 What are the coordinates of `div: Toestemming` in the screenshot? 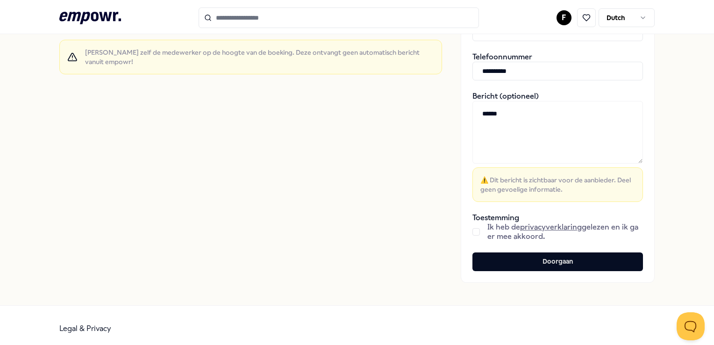 It's located at (557, 227).